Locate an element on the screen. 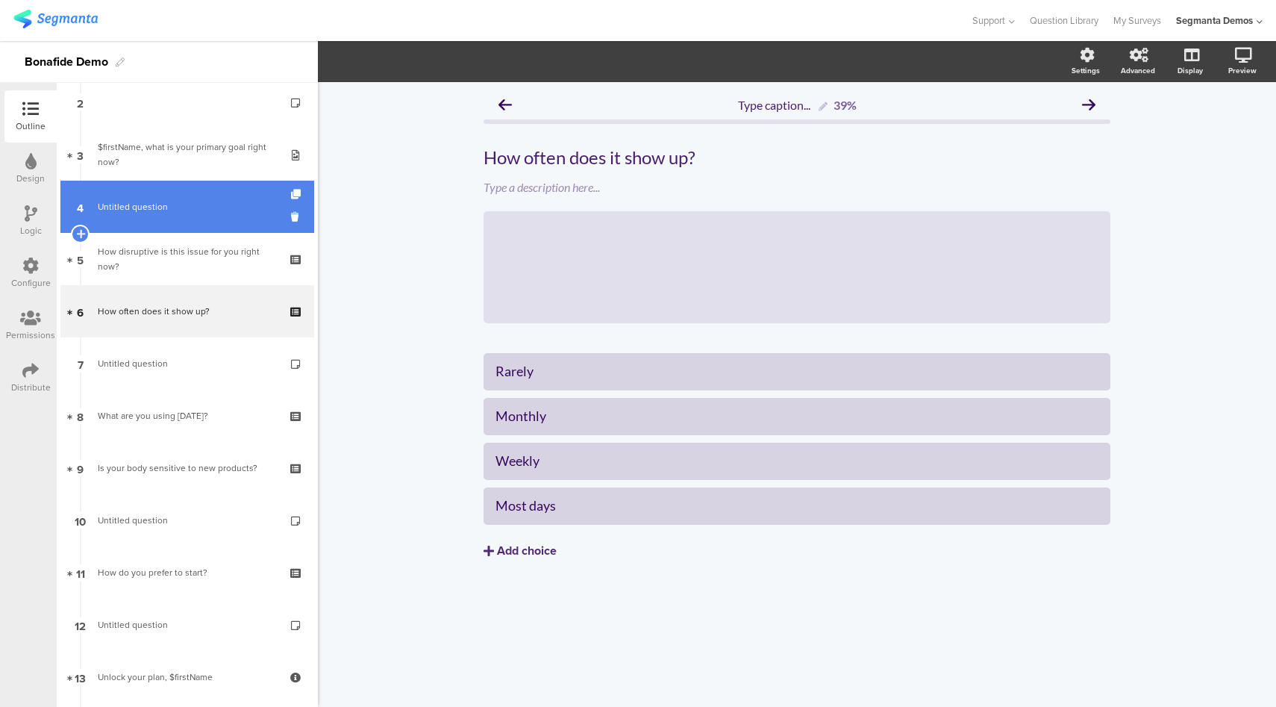  div: Unlock your plan, $firstName is located at coordinates (187, 677).